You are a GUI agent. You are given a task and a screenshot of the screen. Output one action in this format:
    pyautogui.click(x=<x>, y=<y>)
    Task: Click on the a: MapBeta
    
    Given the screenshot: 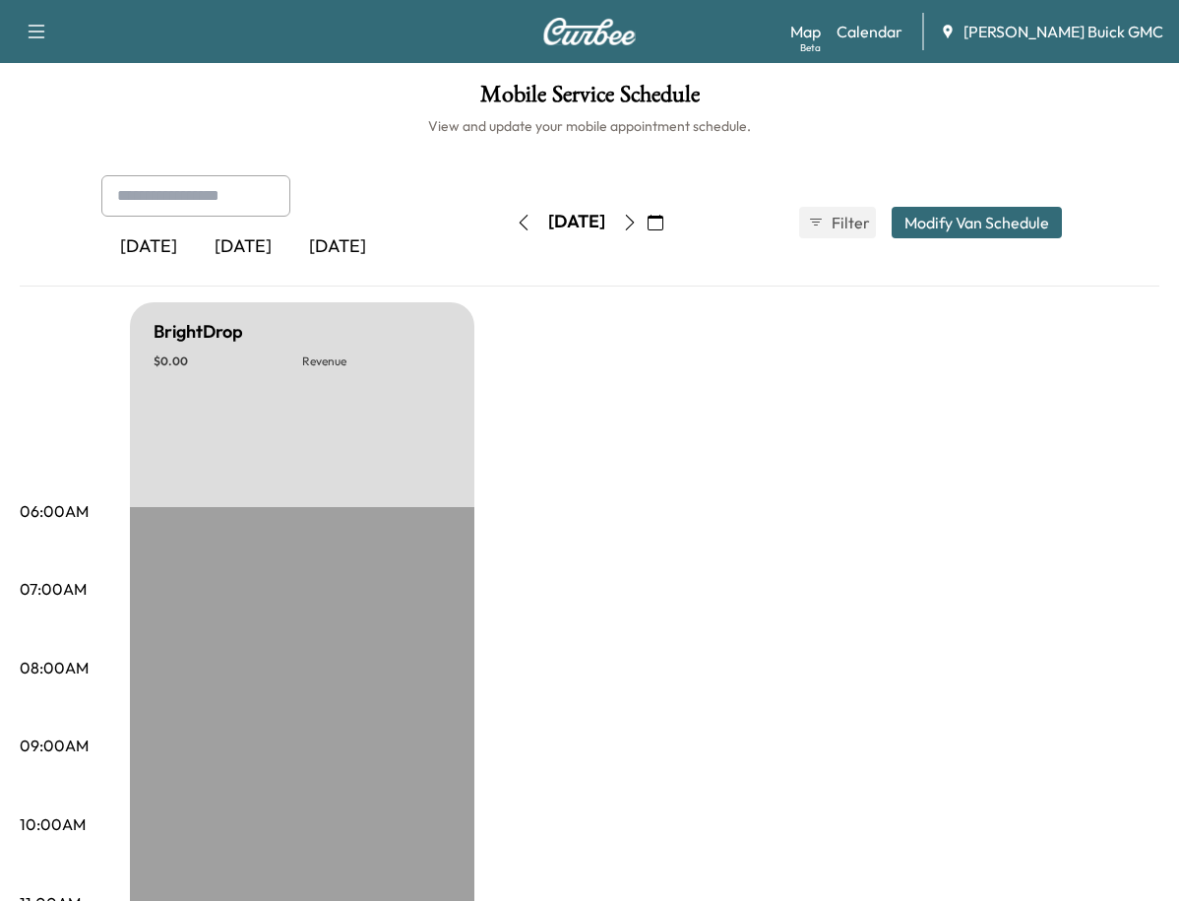 What is the action you would take?
    pyautogui.click(x=805, y=31)
    